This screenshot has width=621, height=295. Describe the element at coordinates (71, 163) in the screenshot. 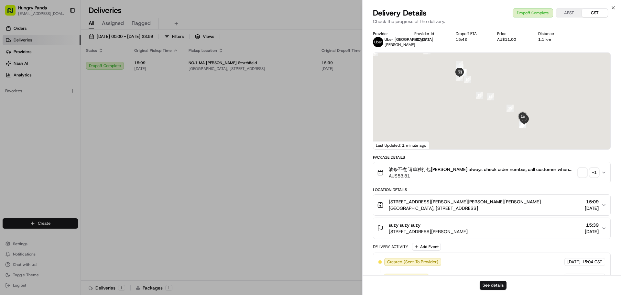

I see `span: Pylon` at that location.